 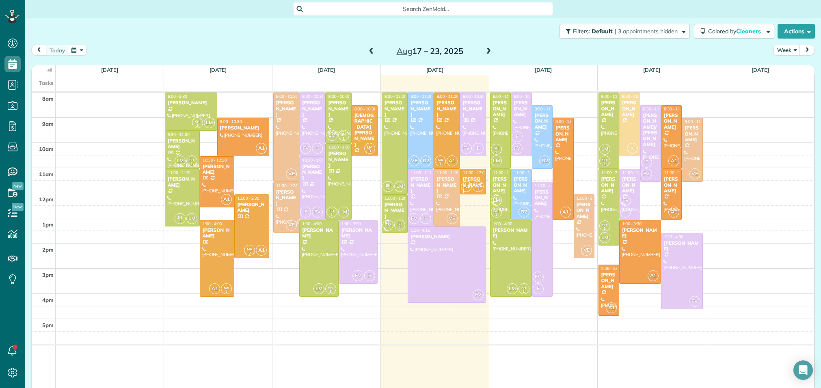 What do you see at coordinates (48, 99) in the screenshot?
I see `span: 8am` at bounding box center [48, 99].